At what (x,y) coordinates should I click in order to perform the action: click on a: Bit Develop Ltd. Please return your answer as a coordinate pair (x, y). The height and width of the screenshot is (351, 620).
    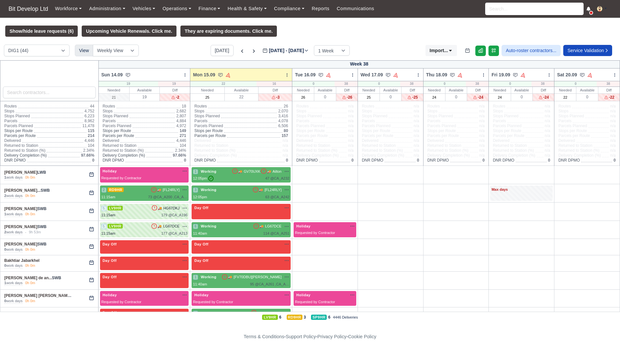
    Looking at the image, I should click on (28, 9).